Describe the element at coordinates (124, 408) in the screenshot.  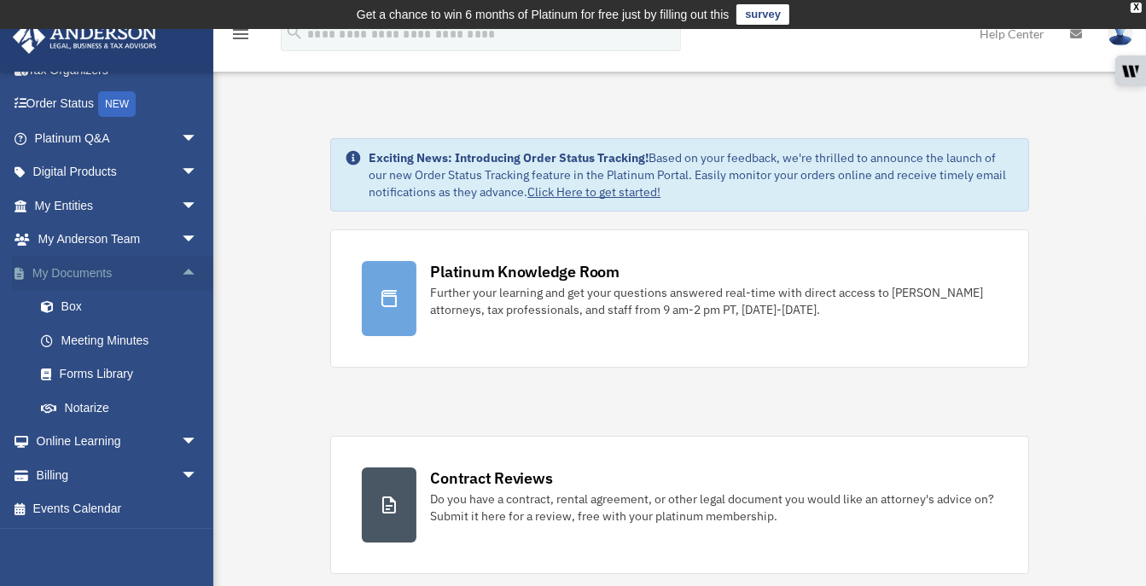
I see `a: Notarize` at that location.